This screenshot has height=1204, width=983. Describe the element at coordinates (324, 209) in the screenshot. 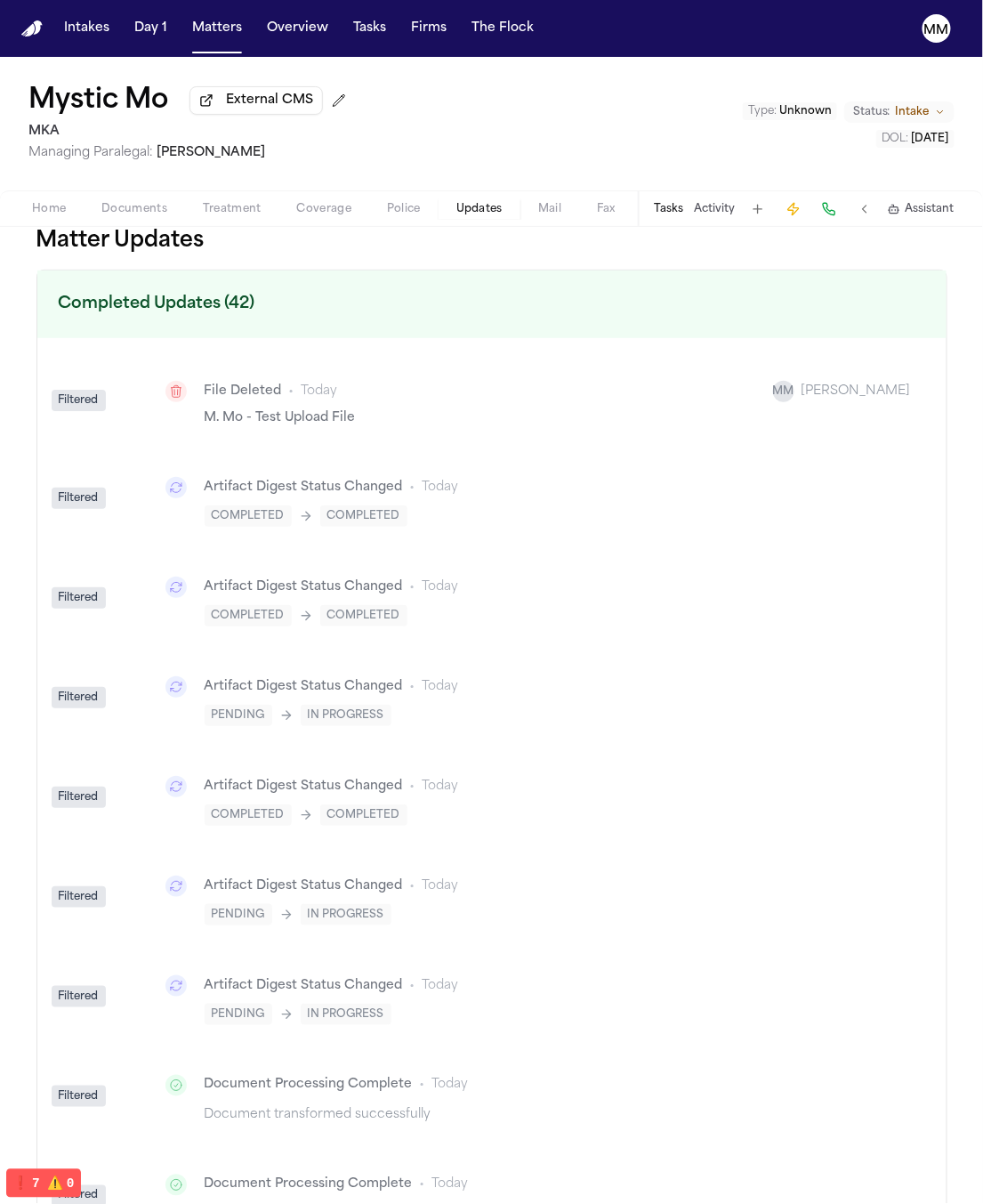

I see `span: Coverage` at that location.